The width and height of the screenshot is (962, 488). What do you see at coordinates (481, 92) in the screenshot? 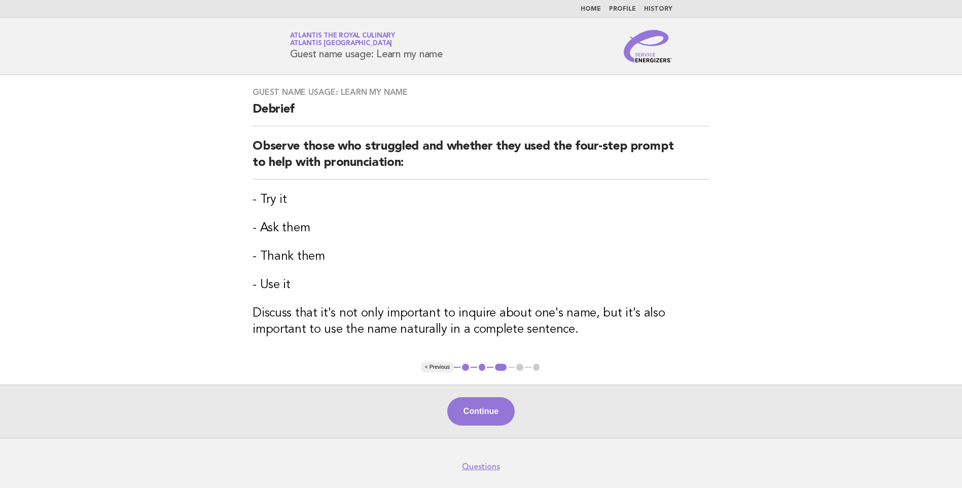
I see `h3: Guest name usage: Learn my name` at bounding box center [481, 92].